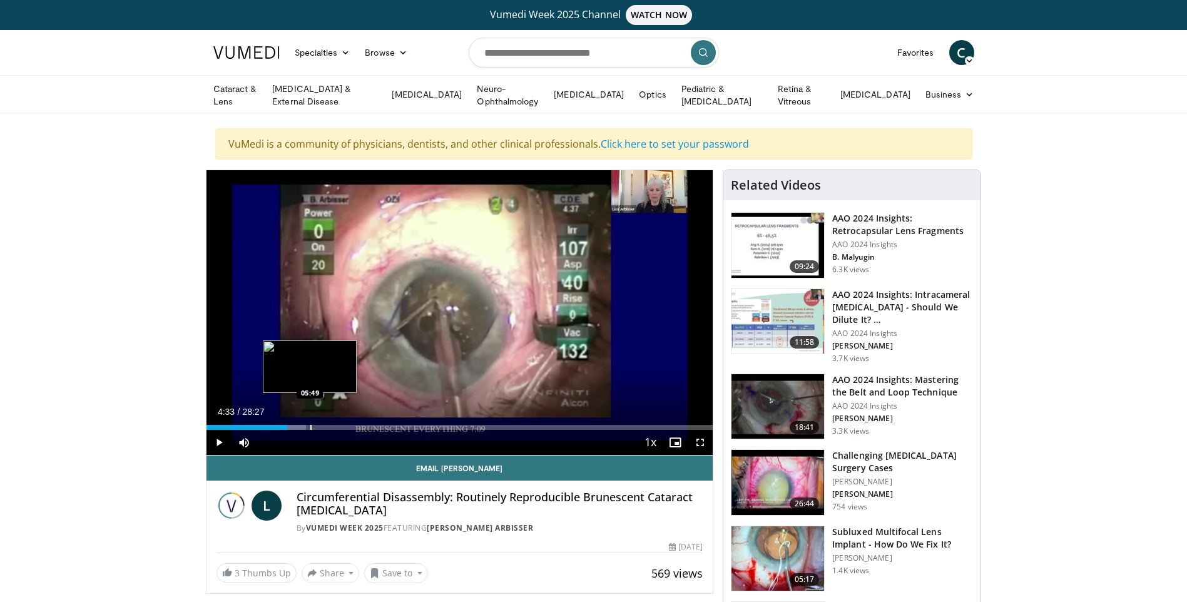  What do you see at coordinates (903, 386) in the screenshot?
I see `h3: AAO 2024 Insights: Mastering the Belt and Loop Technique` at bounding box center [903, 386].